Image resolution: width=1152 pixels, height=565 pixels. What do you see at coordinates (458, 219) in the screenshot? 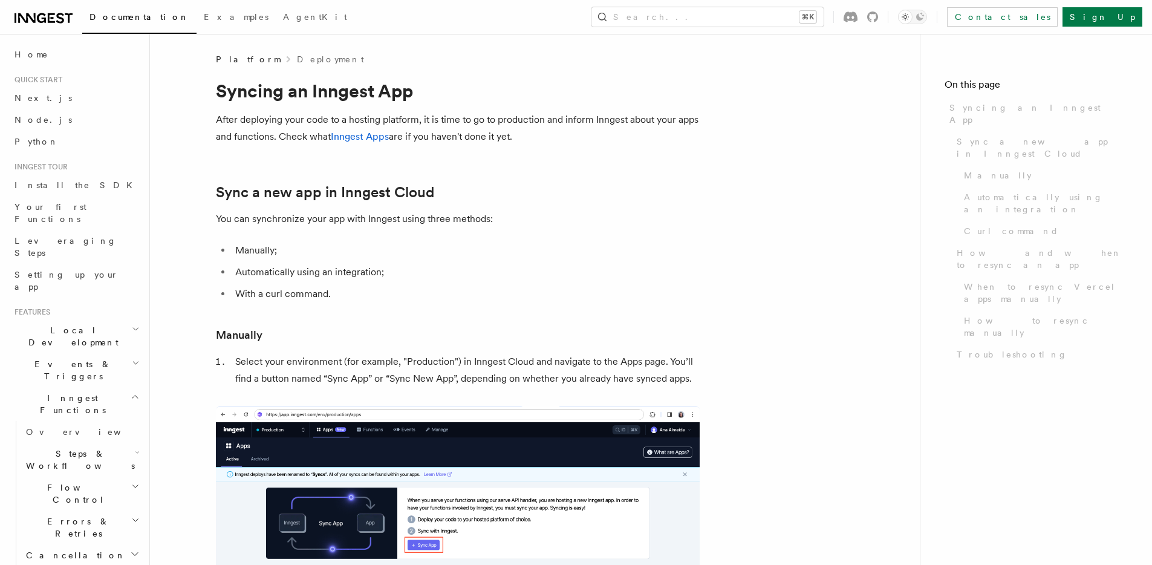
I see `p: You can synchronize your app with Inngest using three methods:` at bounding box center [458, 219].